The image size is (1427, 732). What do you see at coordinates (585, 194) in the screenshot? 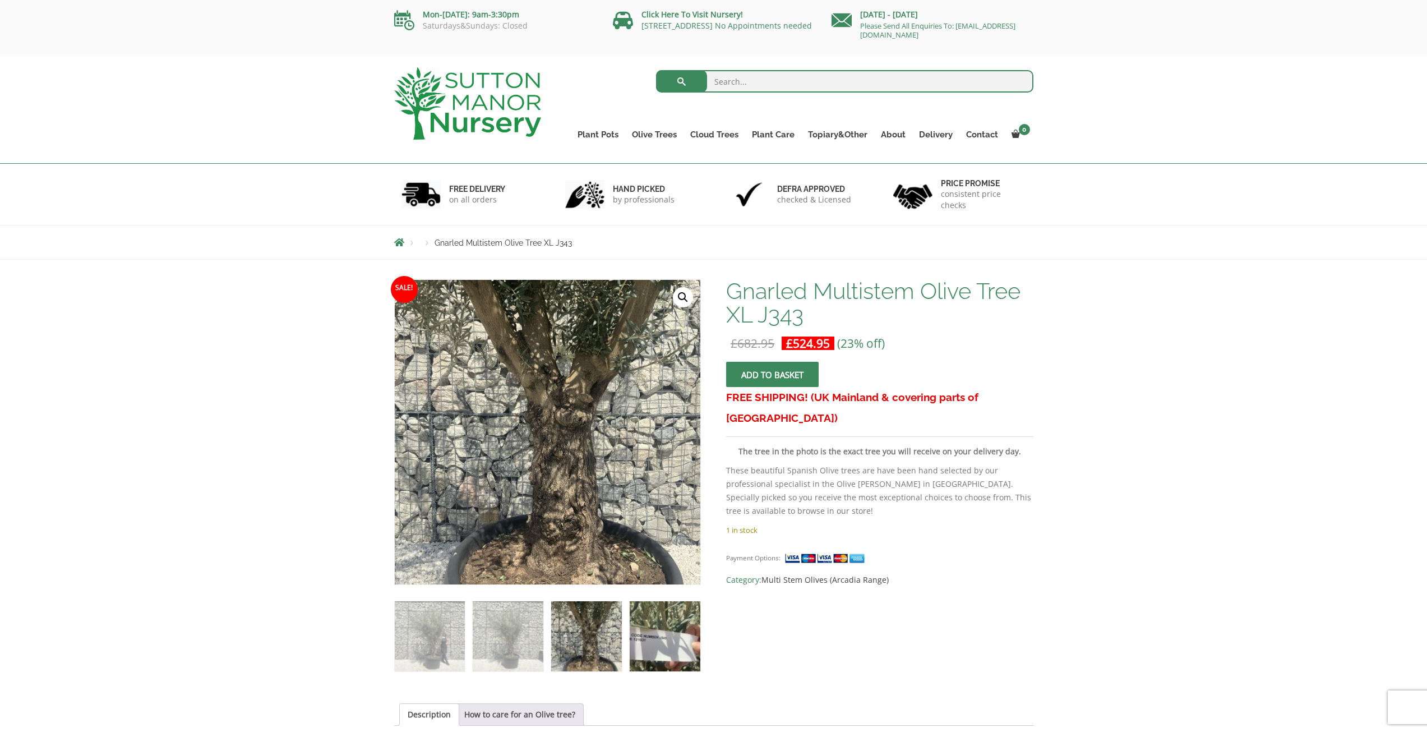
I see `img: 2.jpg` at bounding box center [585, 194].